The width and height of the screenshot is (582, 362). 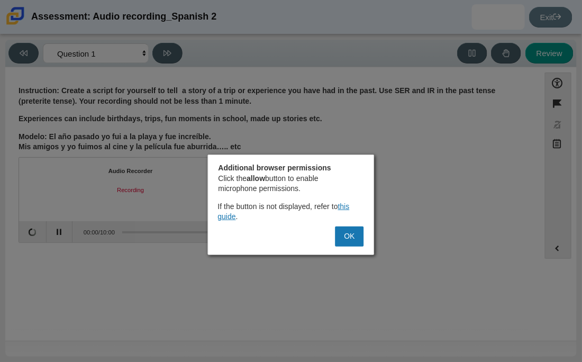 I want to click on strong: allow, so click(x=256, y=178).